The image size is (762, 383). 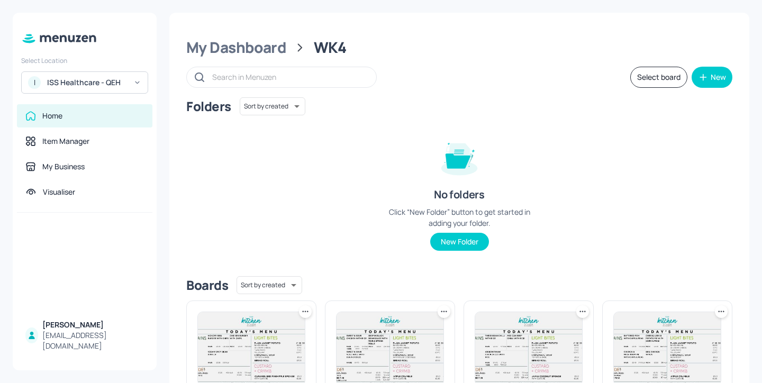 What do you see at coordinates (459, 157) in the screenshot?
I see `img: folder-empty` at bounding box center [459, 157].